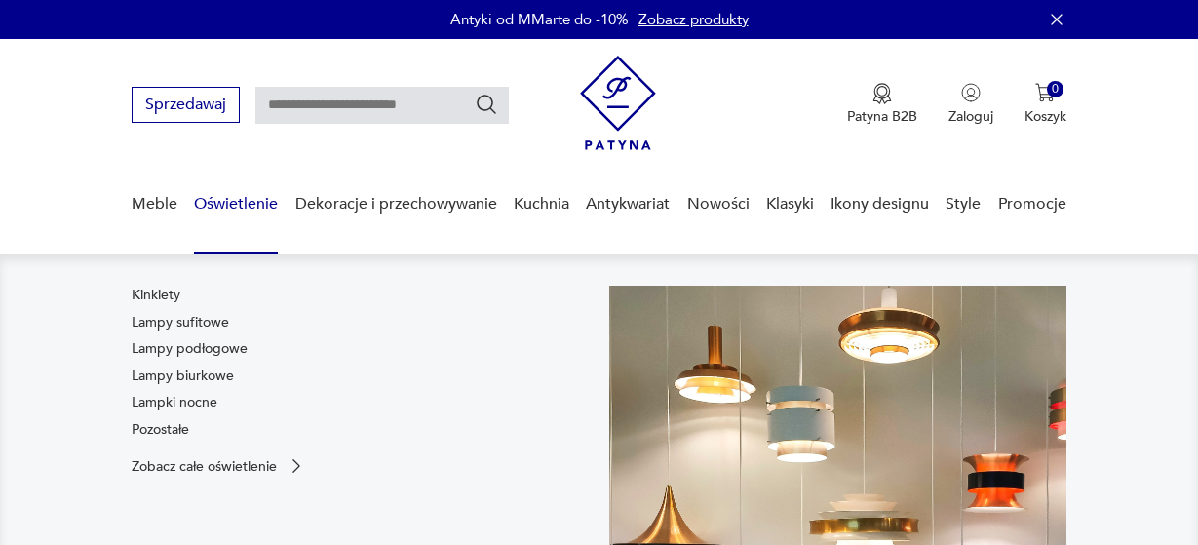  What do you see at coordinates (628, 204) in the screenshot?
I see `a: Antykwariat` at bounding box center [628, 204].